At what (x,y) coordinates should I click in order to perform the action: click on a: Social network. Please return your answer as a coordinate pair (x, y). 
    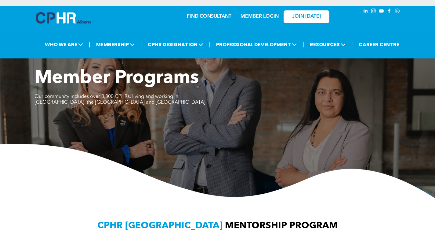
    Looking at the image, I should click on (398, 12).